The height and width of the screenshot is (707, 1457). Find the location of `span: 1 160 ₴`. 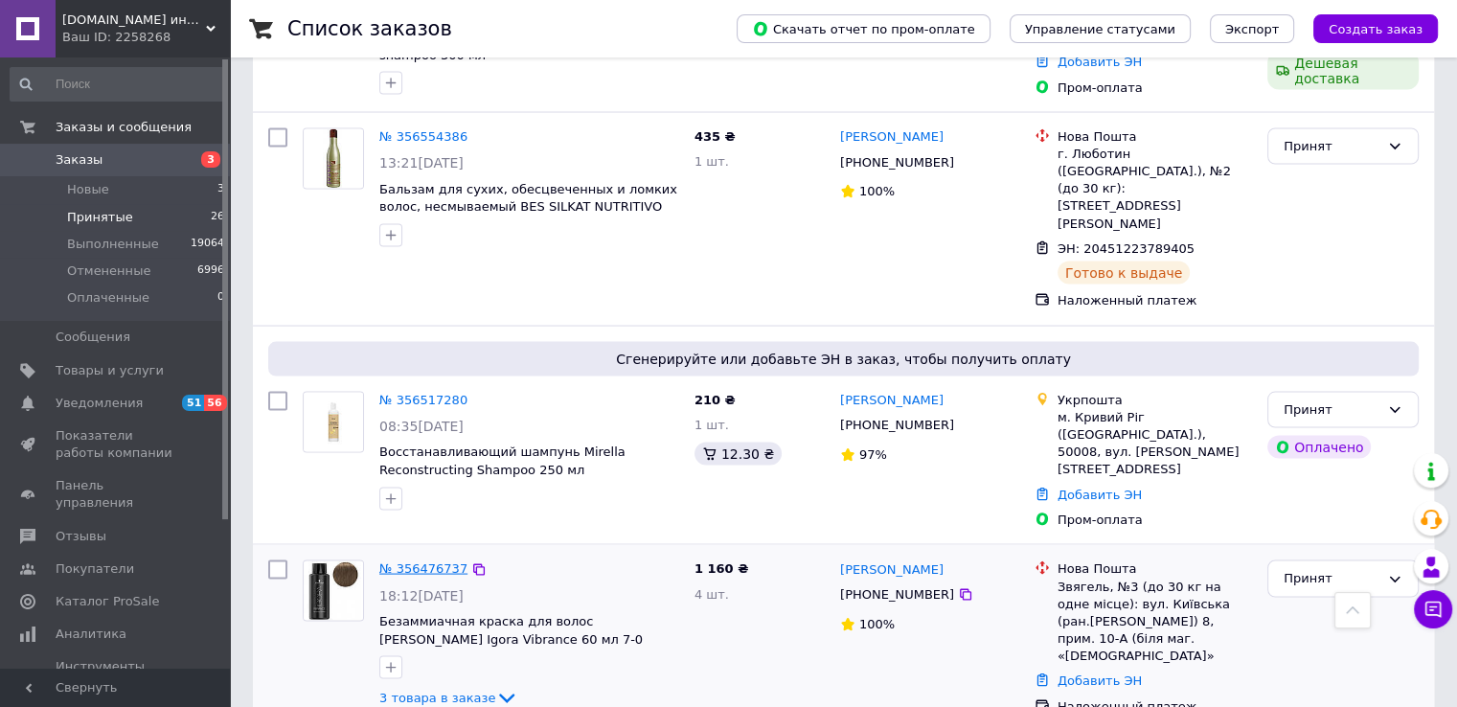

span: 1 160 ₴ is located at coordinates (721, 568).